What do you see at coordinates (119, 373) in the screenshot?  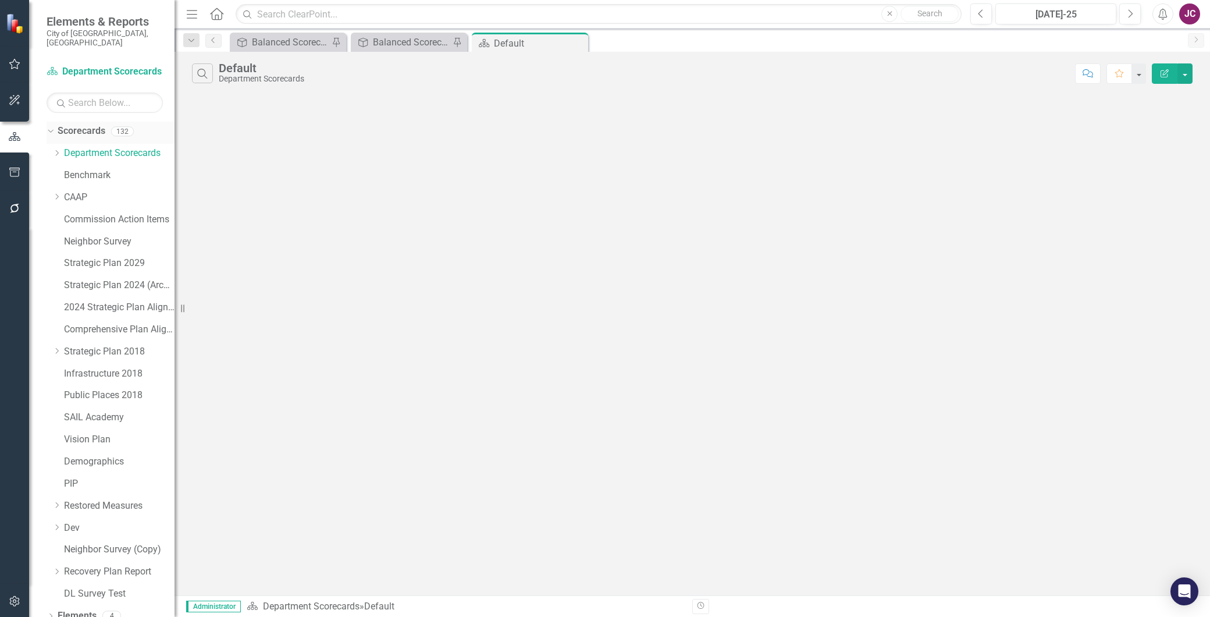 I see `a: Infrastructure 2018` at bounding box center [119, 373].